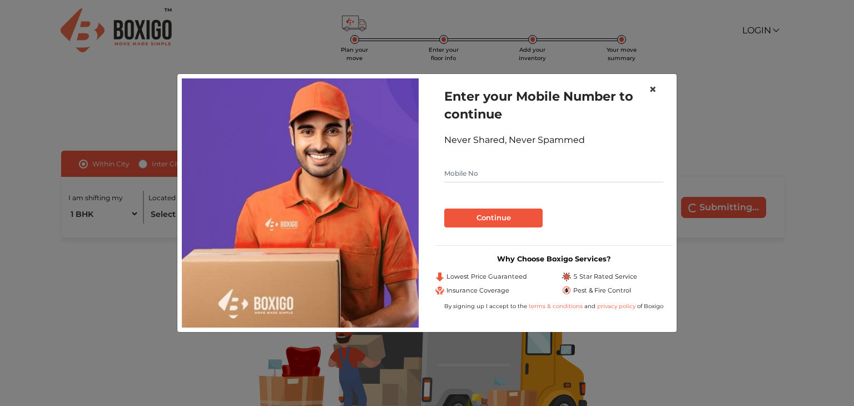  What do you see at coordinates (553, 173) in the screenshot?
I see `input: Mobile No` at bounding box center [553, 173].